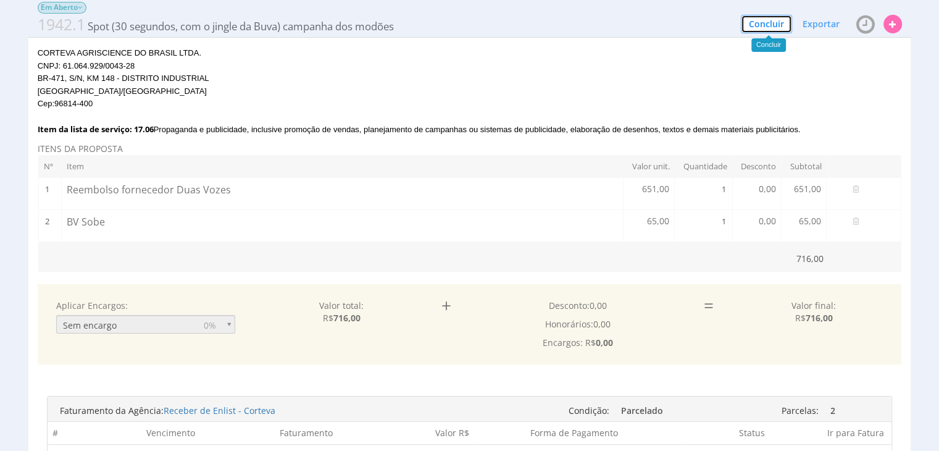  What do you see at coordinates (343, 167) in the screenshot?
I see `th: Item` at bounding box center [343, 167].